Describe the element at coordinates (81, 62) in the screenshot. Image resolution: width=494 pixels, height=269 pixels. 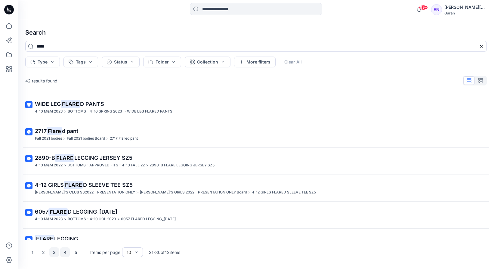
I see `button: Tags` at that location.